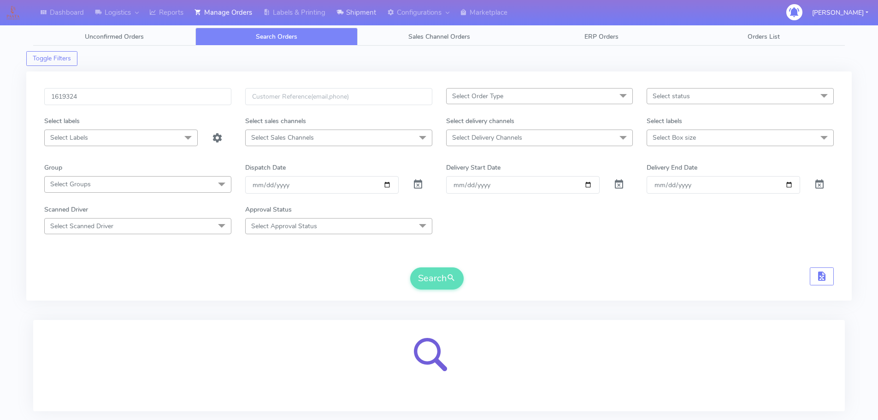  I want to click on span: Select Box size, so click(674, 137).